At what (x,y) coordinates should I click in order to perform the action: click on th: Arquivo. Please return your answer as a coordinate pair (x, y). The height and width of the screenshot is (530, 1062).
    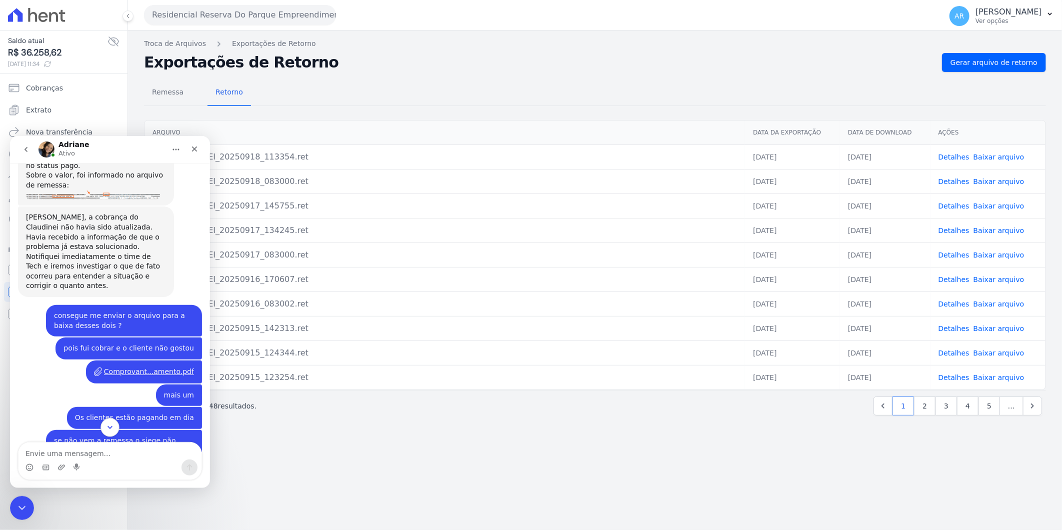
    Looking at the image, I should click on (444, 132).